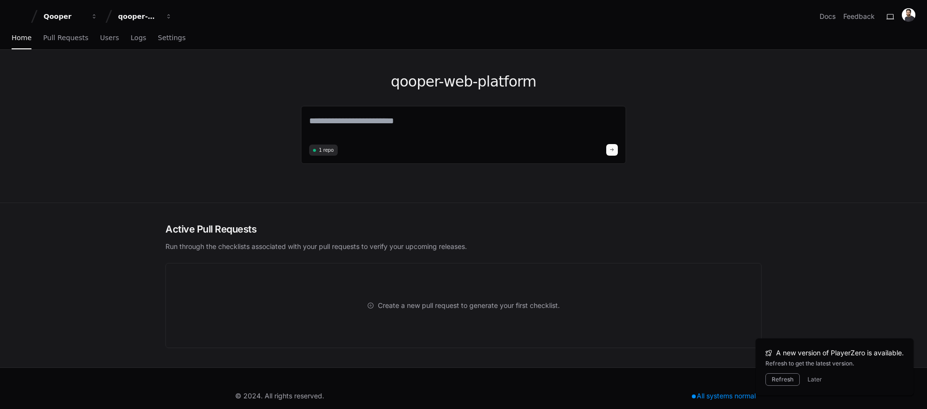 The image size is (927, 409). What do you see at coordinates (171, 38) in the screenshot?
I see `span: Settings` at bounding box center [171, 38].